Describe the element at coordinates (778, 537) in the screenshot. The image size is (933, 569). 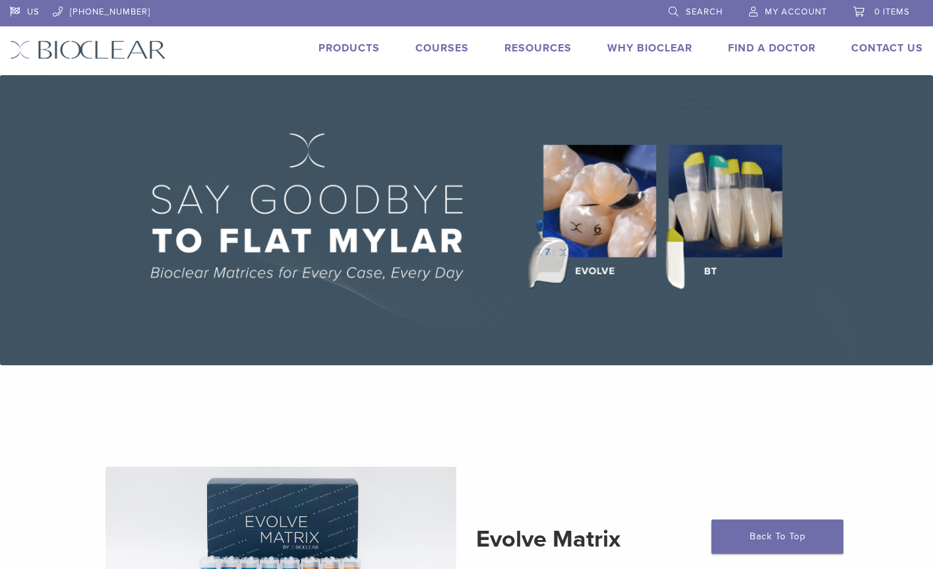
I see `a: Back To Top` at that location.